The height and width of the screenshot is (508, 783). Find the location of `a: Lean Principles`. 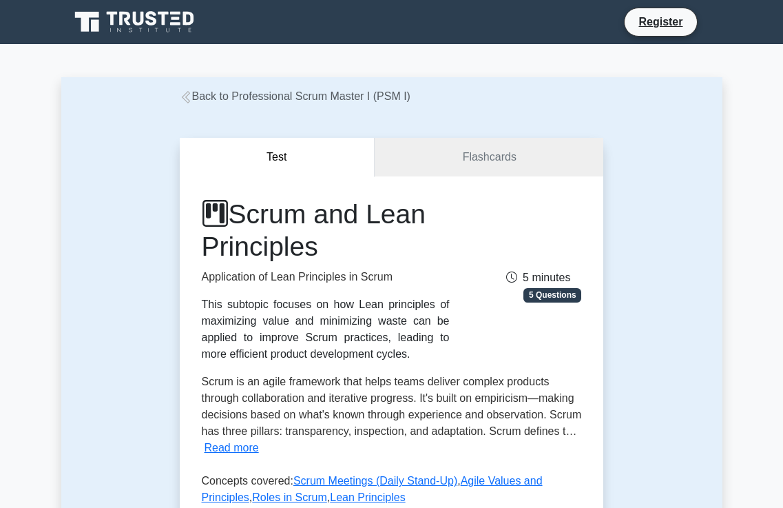

a: Lean Principles is located at coordinates (367, 497).